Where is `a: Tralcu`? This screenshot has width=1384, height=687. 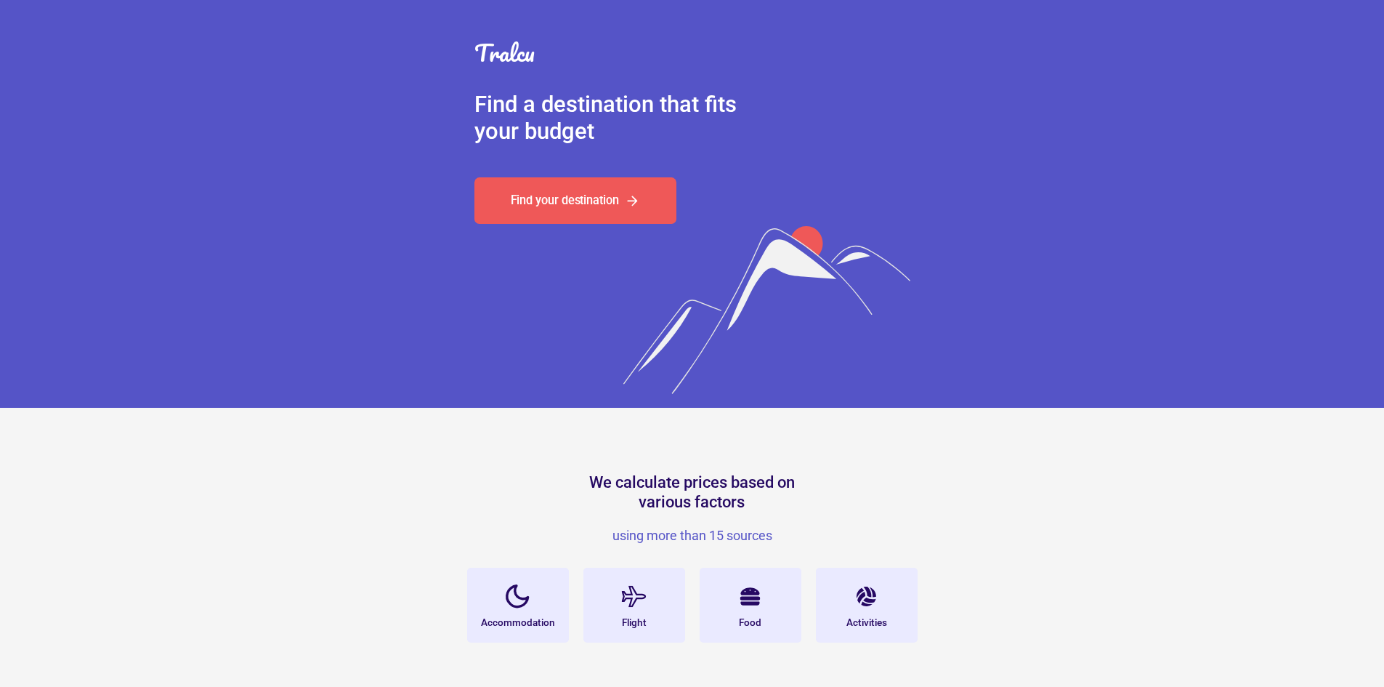
a: Tralcu is located at coordinates (504, 52).